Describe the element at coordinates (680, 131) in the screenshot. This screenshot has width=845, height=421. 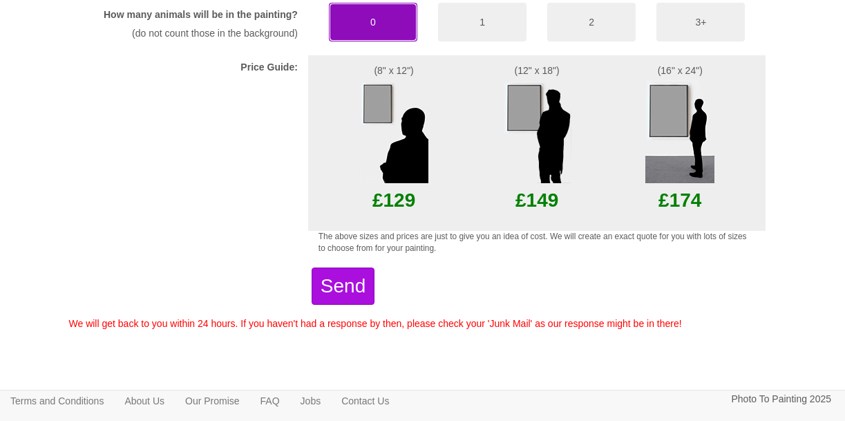
I see `img: Example size of a large painting` at that location.